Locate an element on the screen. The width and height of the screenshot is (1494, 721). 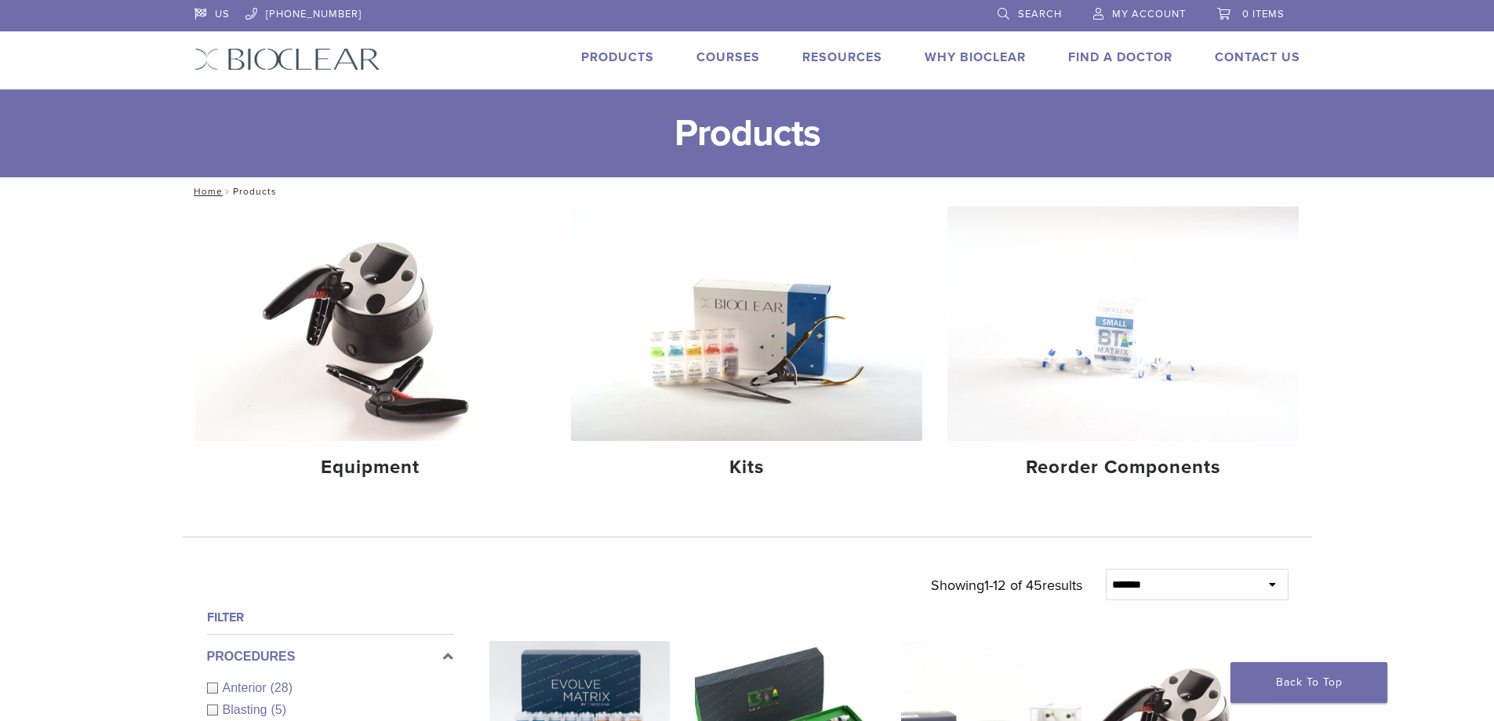
a: Find A Doctor is located at coordinates (1120, 57).